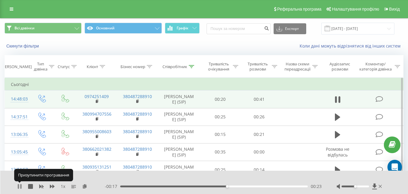 This screenshot has height=194, width=408. I want to click on div: Статус, so click(64, 67).